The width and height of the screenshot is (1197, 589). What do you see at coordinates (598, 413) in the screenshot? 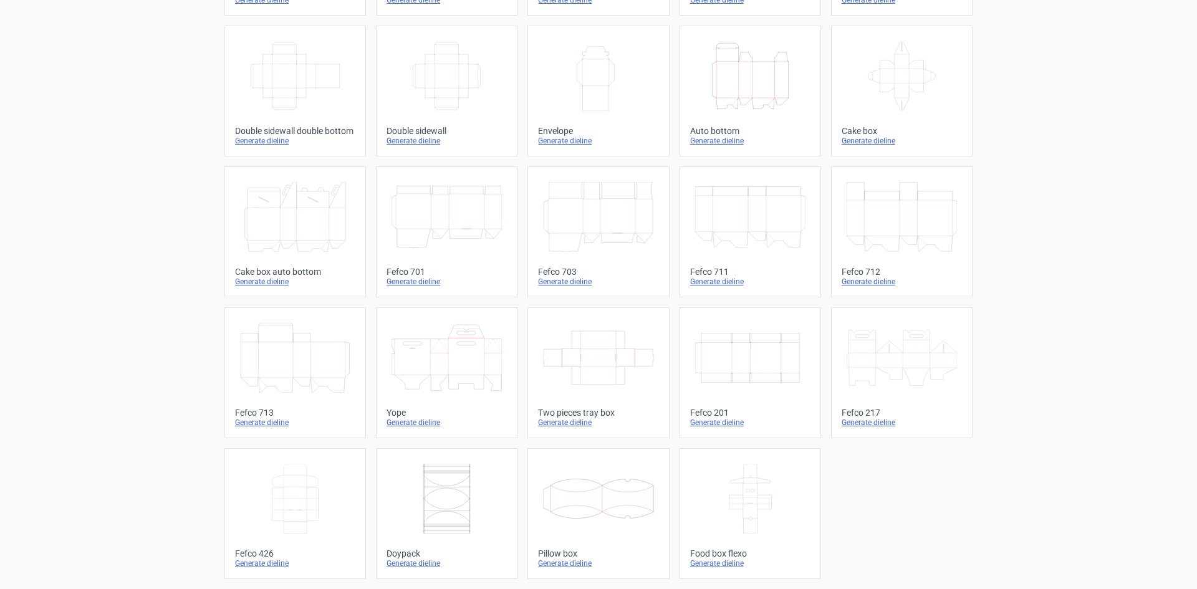
I see `div: Two pieces tray box` at bounding box center [598, 413].